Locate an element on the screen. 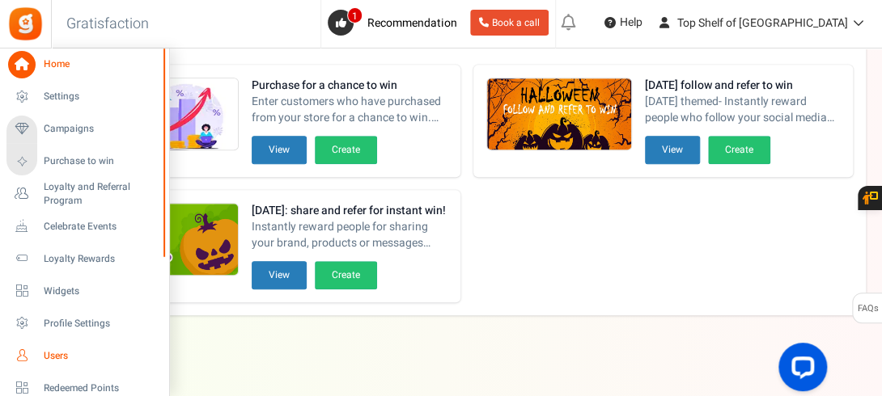 This screenshot has height=396, width=882. span: Celebrate Events is located at coordinates (100, 226).